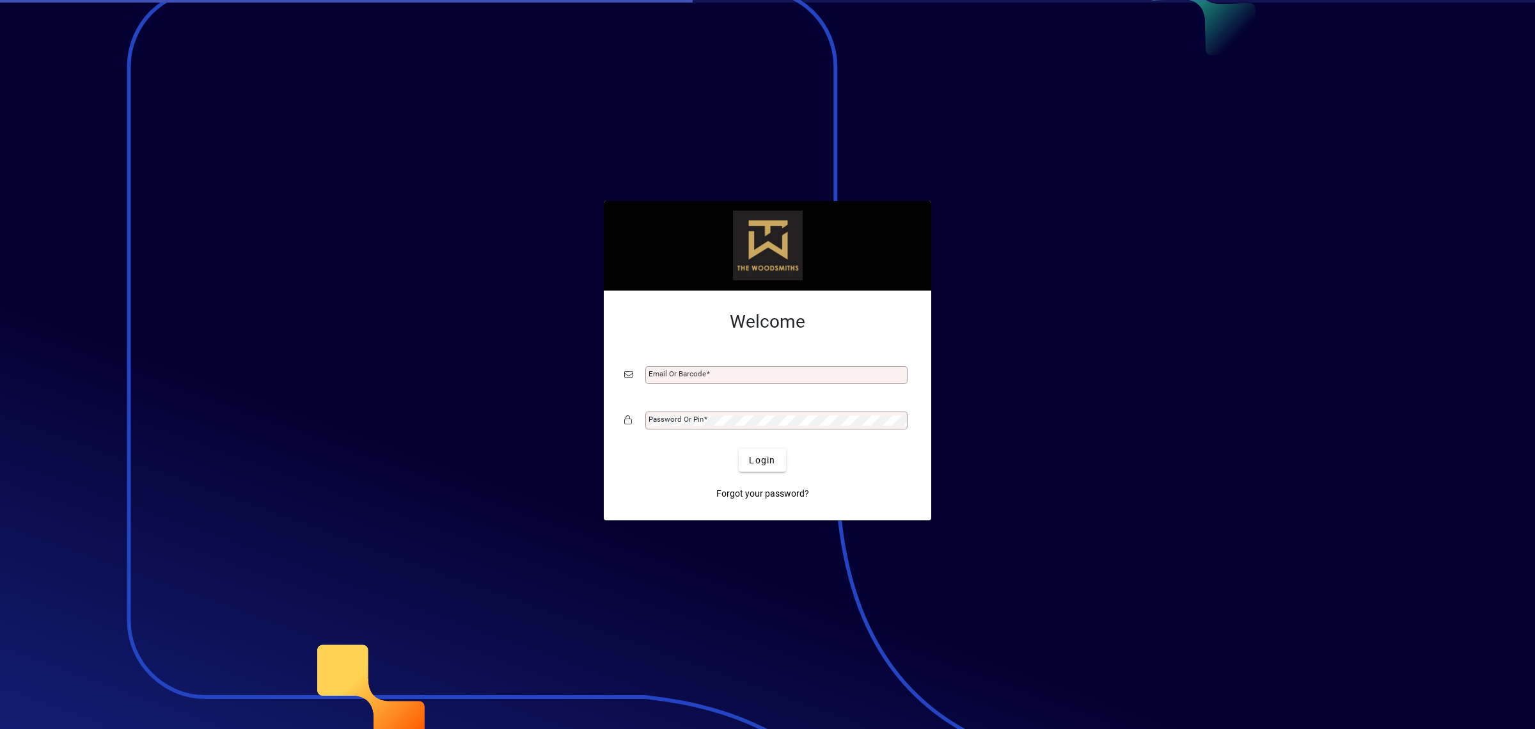 This screenshot has width=1535, height=729. Describe the element at coordinates (762, 460) in the screenshot. I see `button: Login` at that location.